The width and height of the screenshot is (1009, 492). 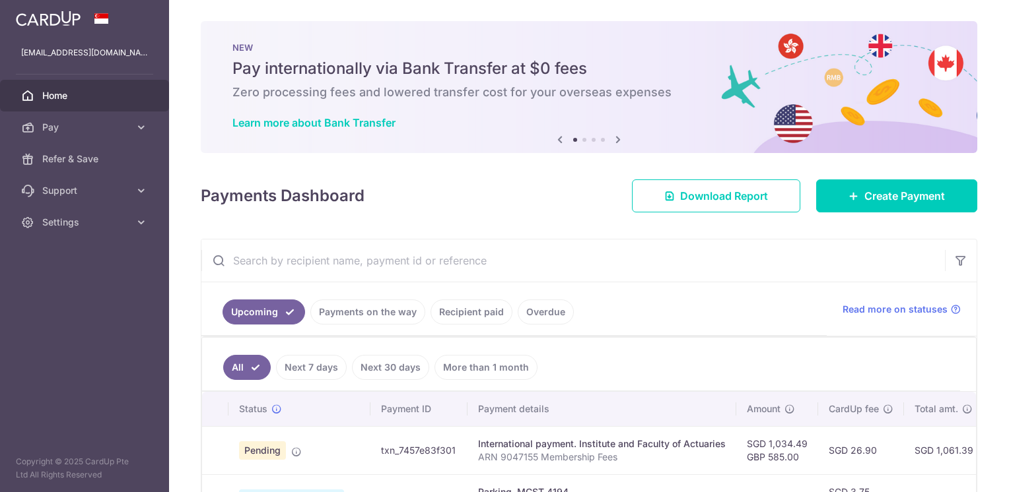 I want to click on p: NEW, so click(x=589, y=48).